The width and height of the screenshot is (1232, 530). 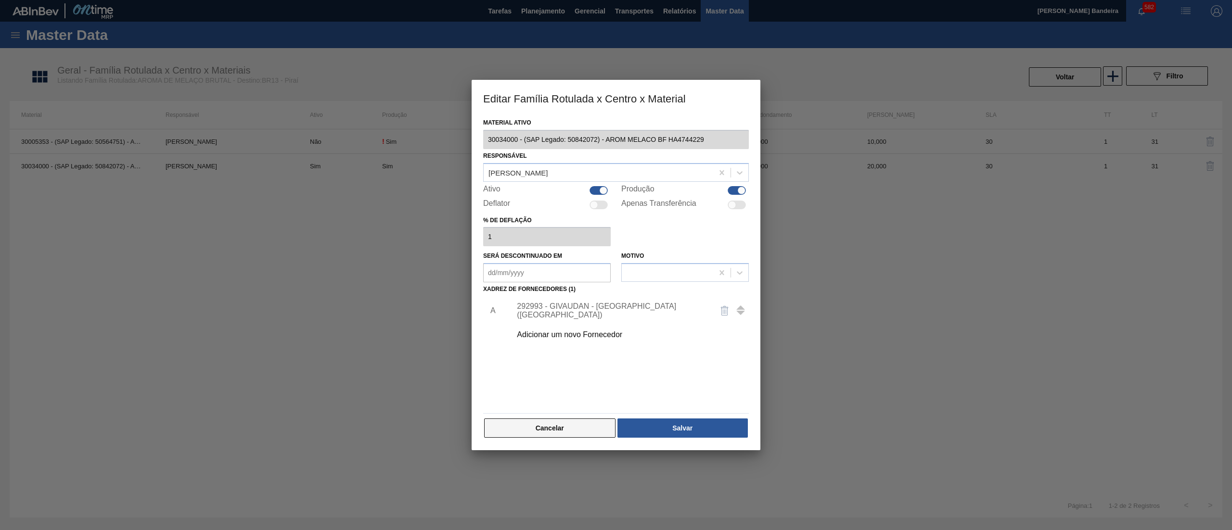 What do you see at coordinates (522, 256) in the screenshot?
I see `label: Será descontinuado em` at bounding box center [522, 256].